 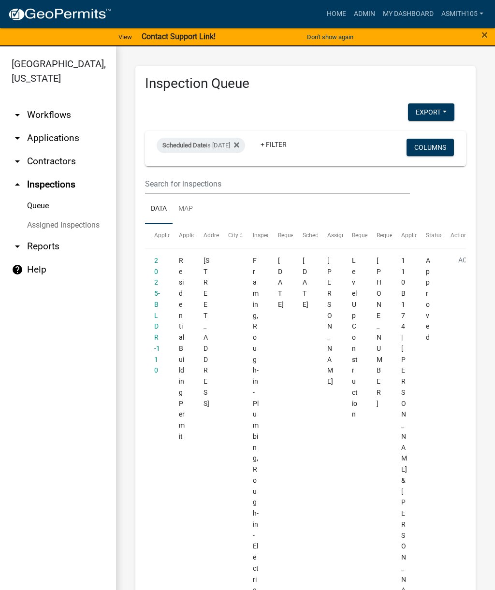 I want to click on button: Action, so click(x=470, y=267).